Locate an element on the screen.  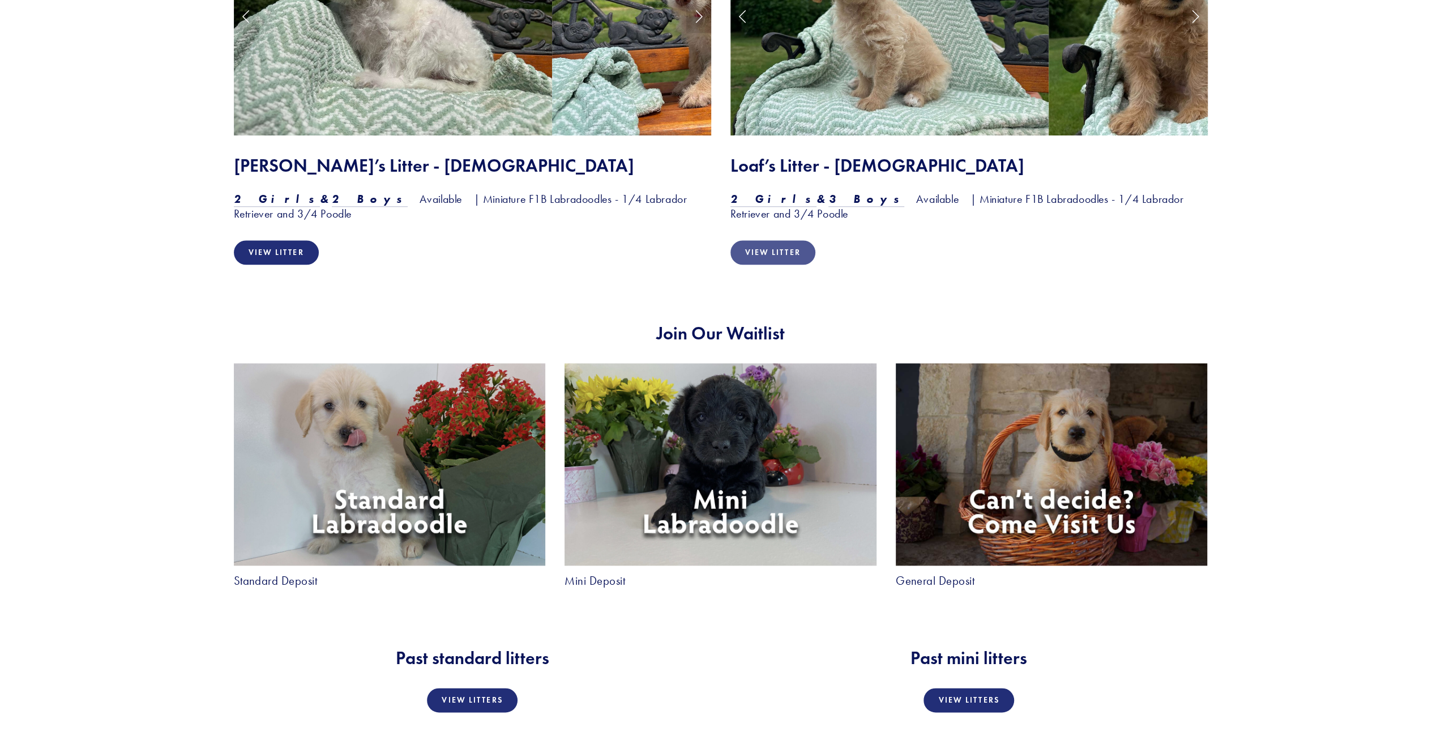
h2: Past standard litters is located at coordinates (472, 658).